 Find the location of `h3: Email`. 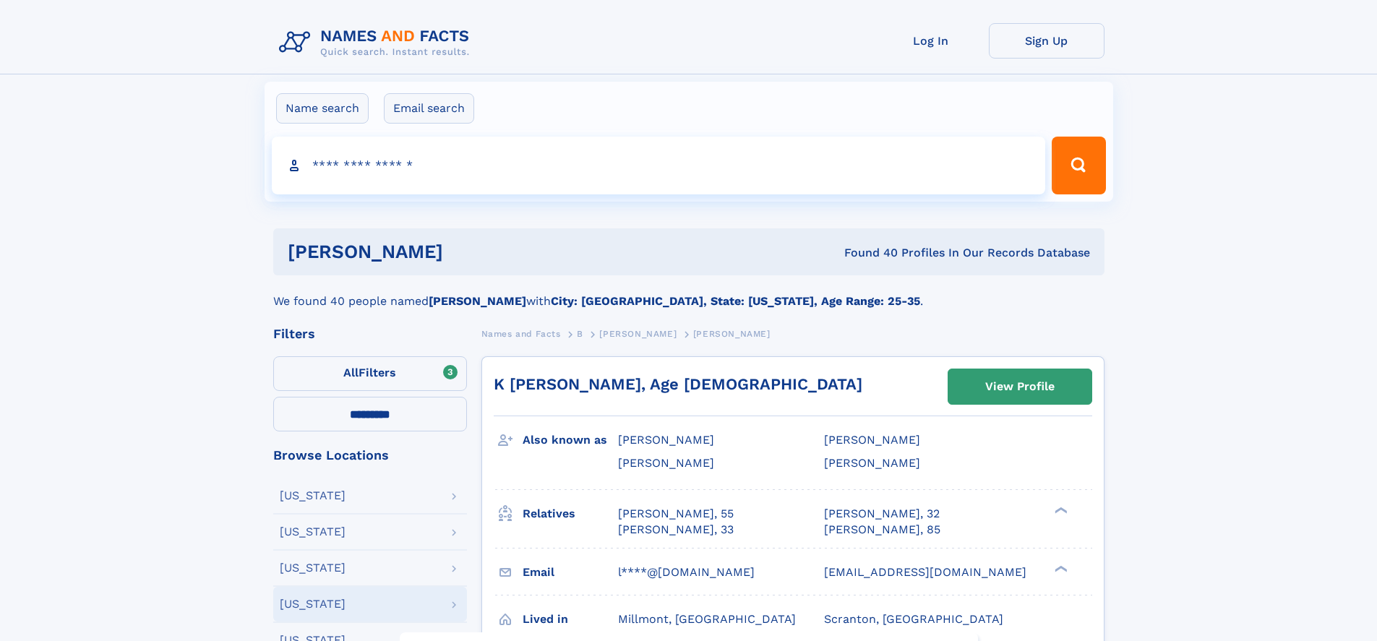

h3: Email is located at coordinates (570, 572).